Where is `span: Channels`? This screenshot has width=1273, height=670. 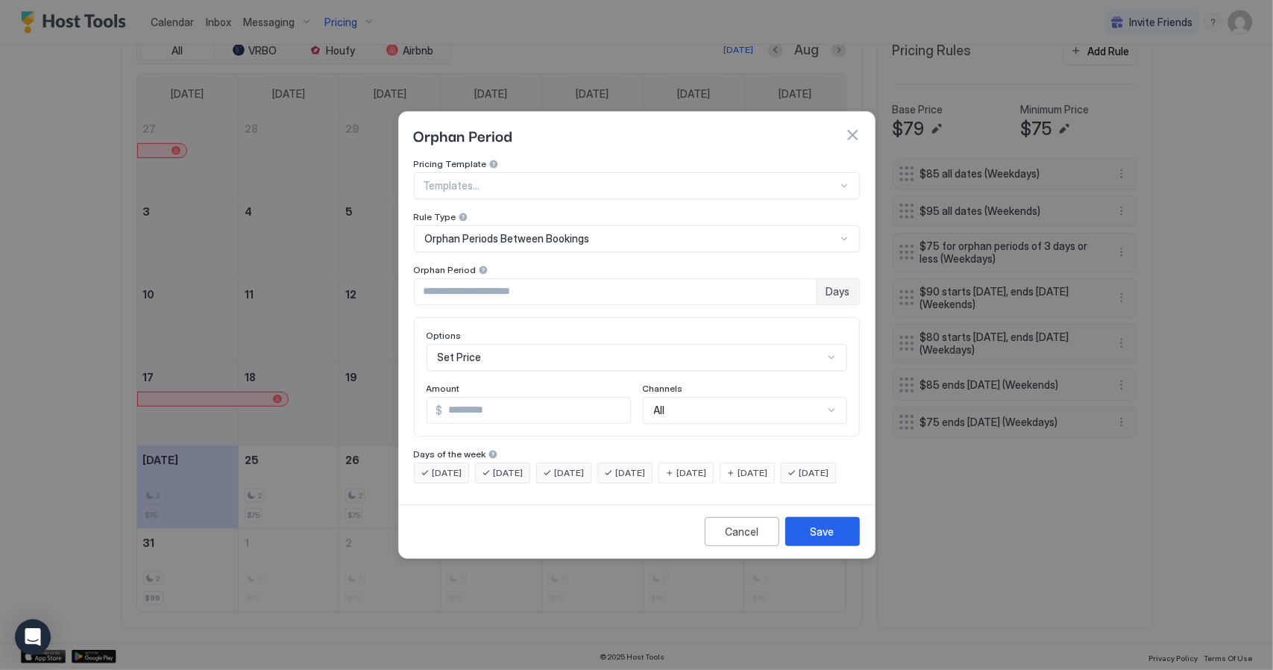 span: Channels is located at coordinates (663, 388).